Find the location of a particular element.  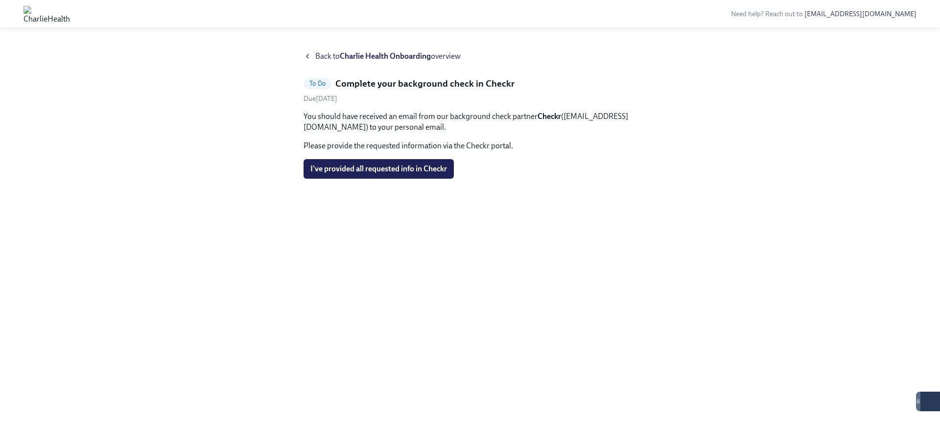

p: Please provide the requested information via the Checkr portal. is located at coordinates (470, 146).